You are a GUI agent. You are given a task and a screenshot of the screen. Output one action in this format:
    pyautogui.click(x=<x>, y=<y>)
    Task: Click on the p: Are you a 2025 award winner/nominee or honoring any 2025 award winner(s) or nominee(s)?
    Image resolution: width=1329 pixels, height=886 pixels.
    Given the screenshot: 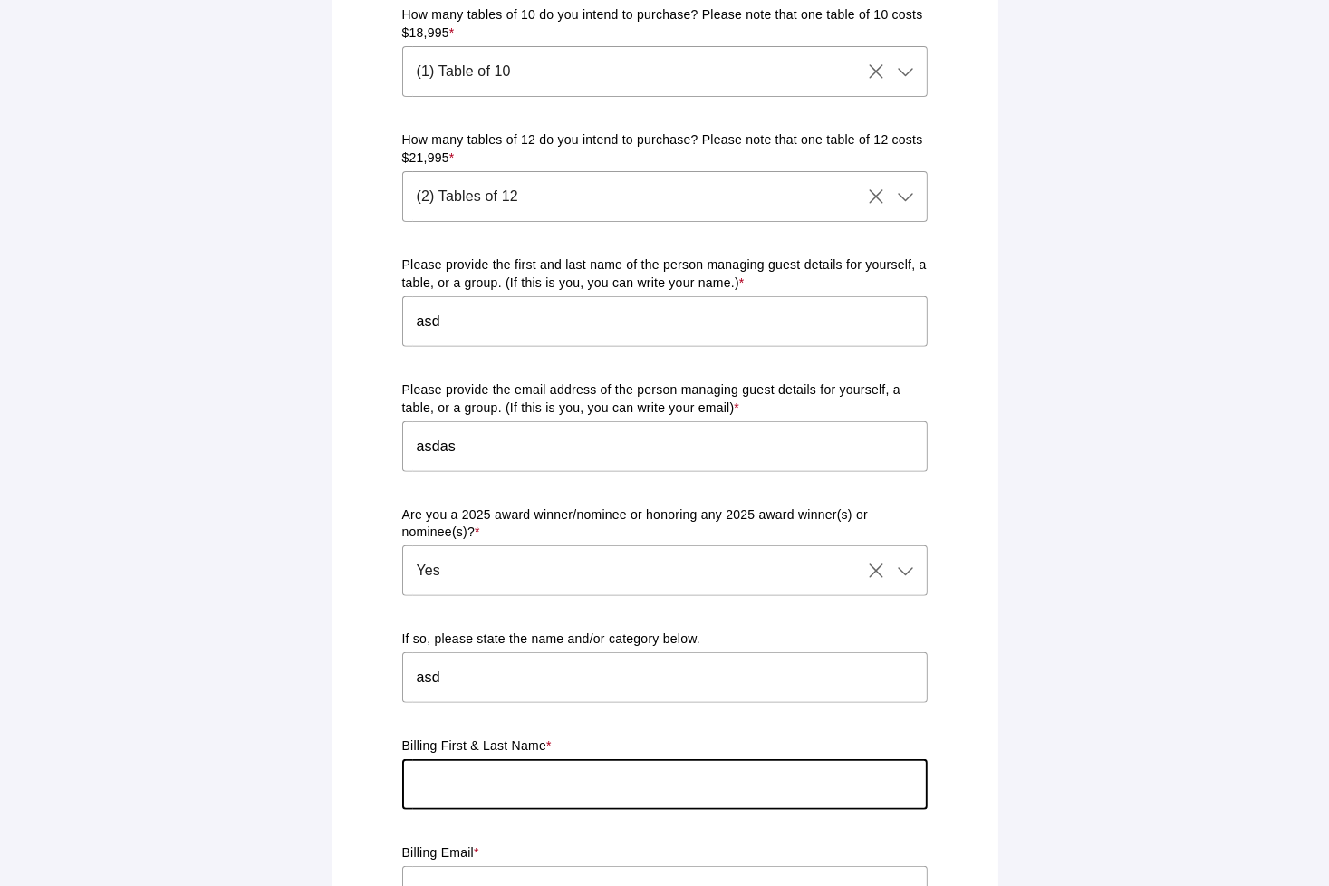 What is the action you would take?
    pyautogui.click(x=665, y=525)
    